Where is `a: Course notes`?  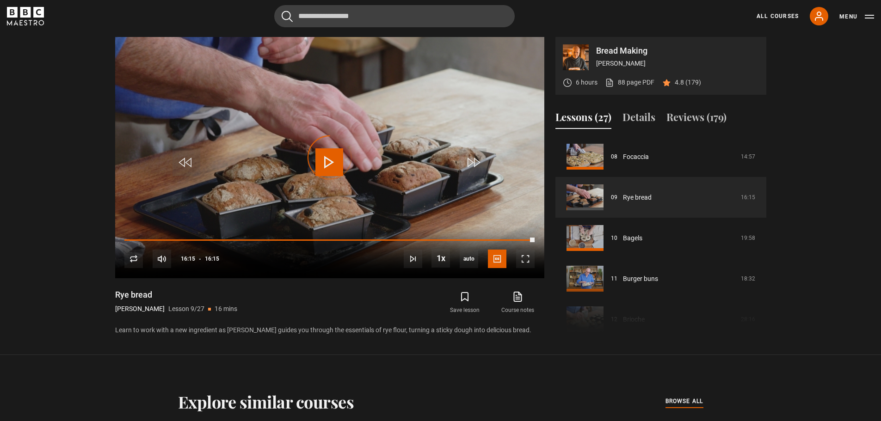 a: Course notes is located at coordinates (518, 303).